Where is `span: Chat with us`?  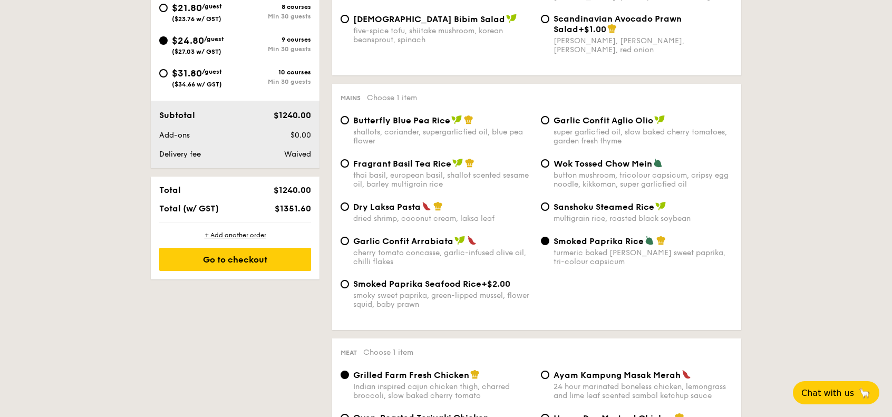
span: Chat with us is located at coordinates (827, 393).